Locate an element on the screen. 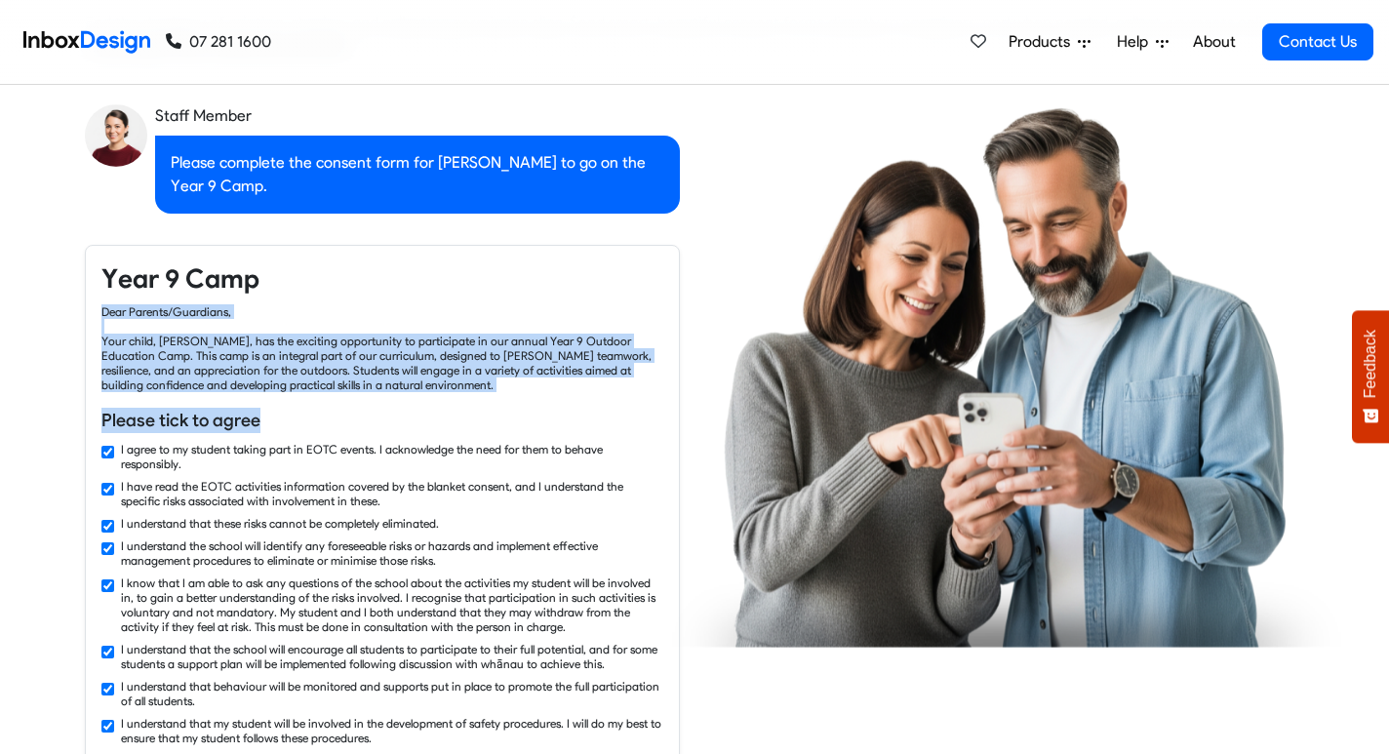 The width and height of the screenshot is (1389, 754). label: I understand that these risks cannot be completely eliminated. is located at coordinates (280, 523).